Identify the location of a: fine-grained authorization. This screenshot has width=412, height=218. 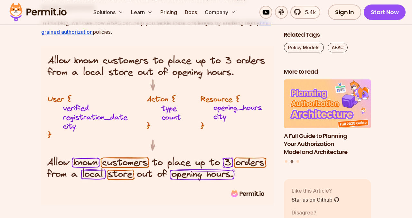
(156, 27).